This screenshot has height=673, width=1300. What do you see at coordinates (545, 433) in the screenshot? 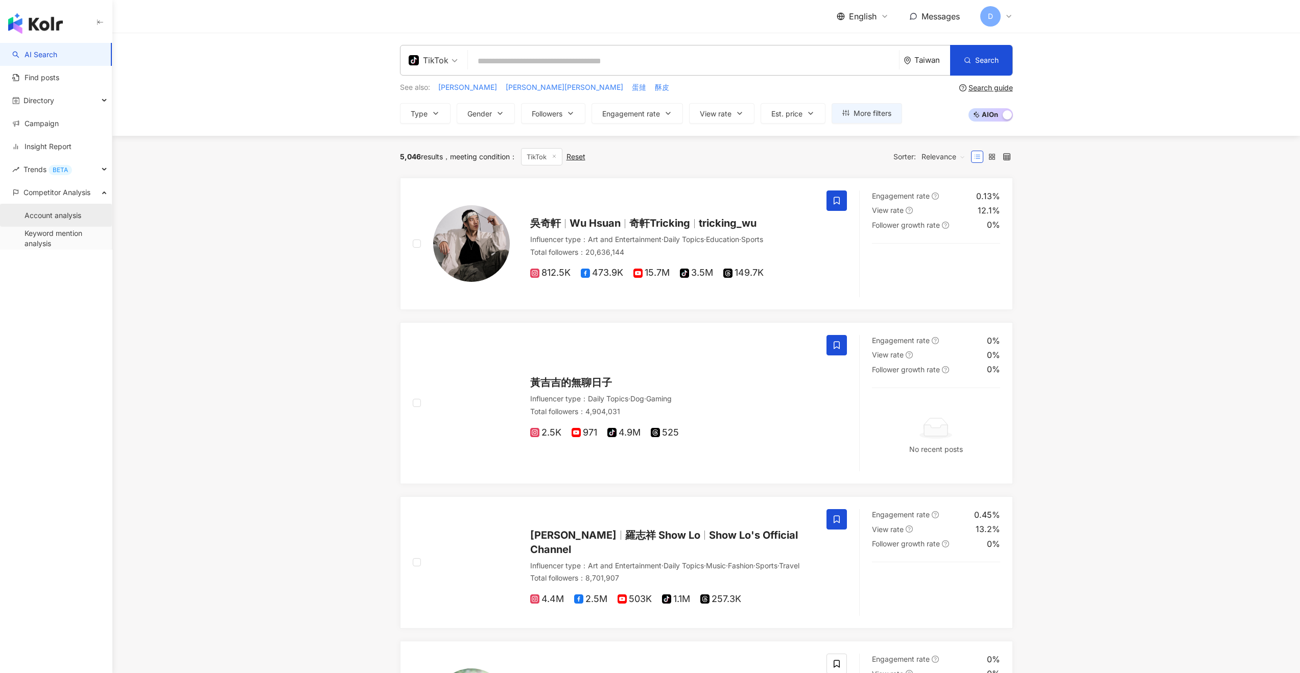
I see `span: 2.5K` at bounding box center [545, 433].